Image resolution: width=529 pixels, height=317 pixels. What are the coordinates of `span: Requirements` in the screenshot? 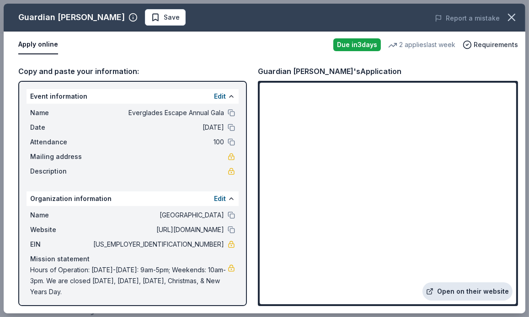 It's located at (496, 45).